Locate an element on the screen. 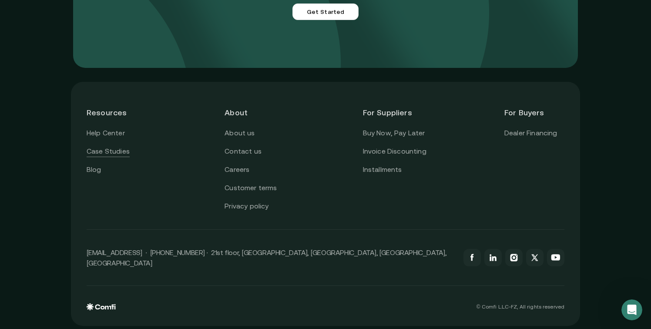 Image resolution: width=651 pixels, height=329 pixels. a: Contact us is located at coordinates (243, 151).